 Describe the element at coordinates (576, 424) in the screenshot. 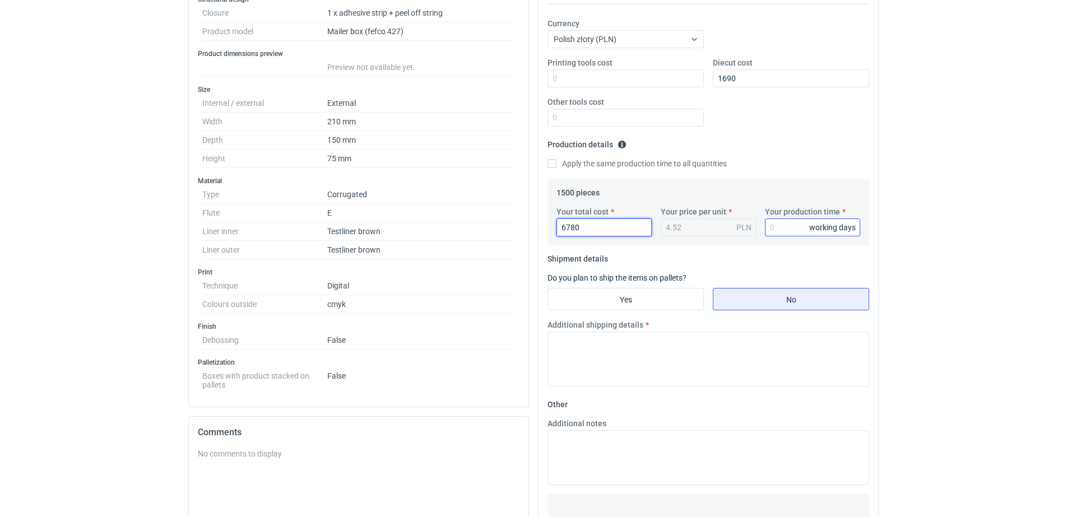

I see `label: Additional notes` at that location.